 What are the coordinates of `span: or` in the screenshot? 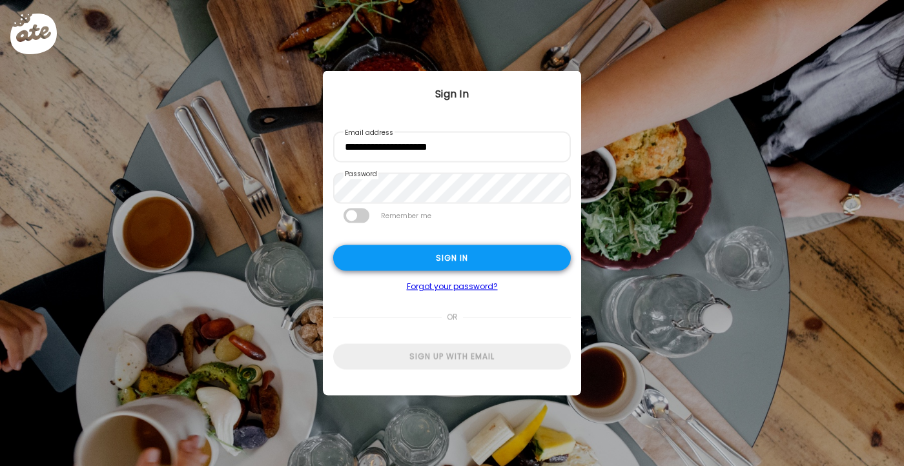 It's located at (452, 318).